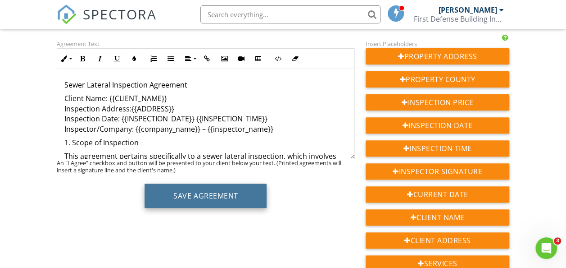 The height and width of the screenshot is (268, 566). What do you see at coordinates (437, 79) in the screenshot?
I see `div: Property County` at bounding box center [437, 79].